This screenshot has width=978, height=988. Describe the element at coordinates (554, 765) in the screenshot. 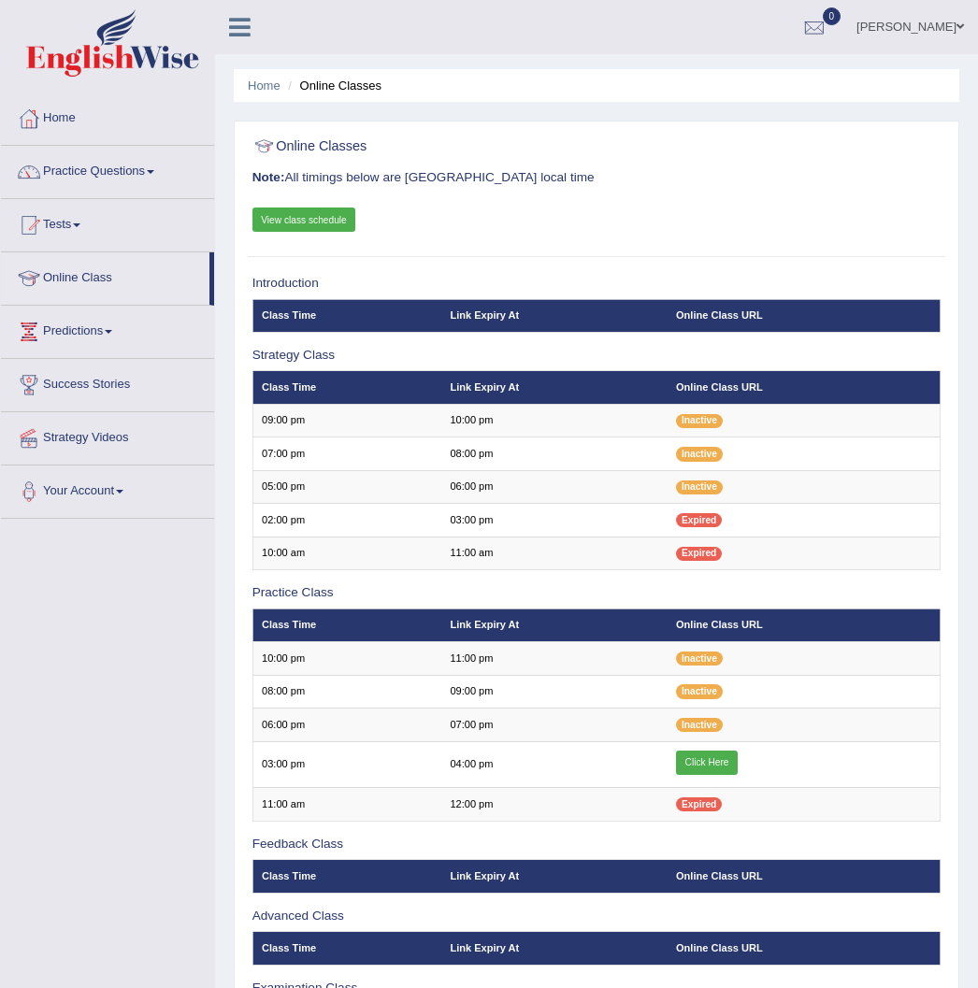

I see `td: 04:00 pm` at that location.